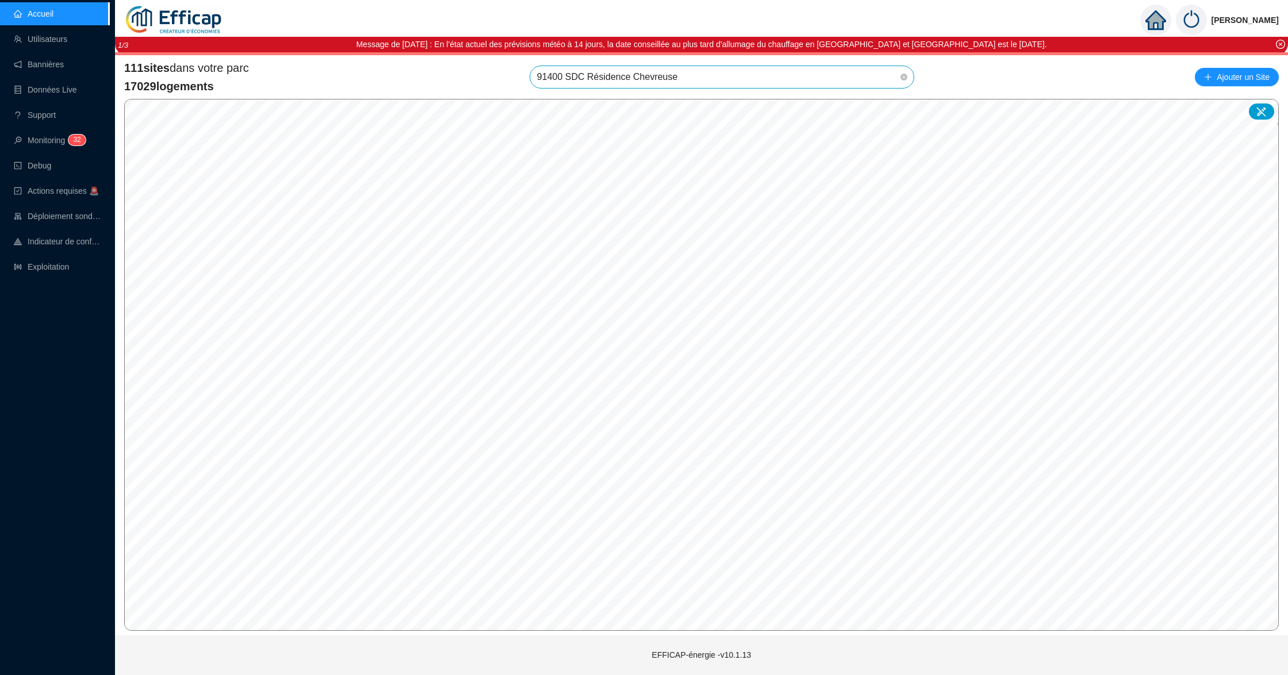  Describe the element at coordinates (45, 90) in the screenshot. I see `a: databaseDonnées Live` at that location.